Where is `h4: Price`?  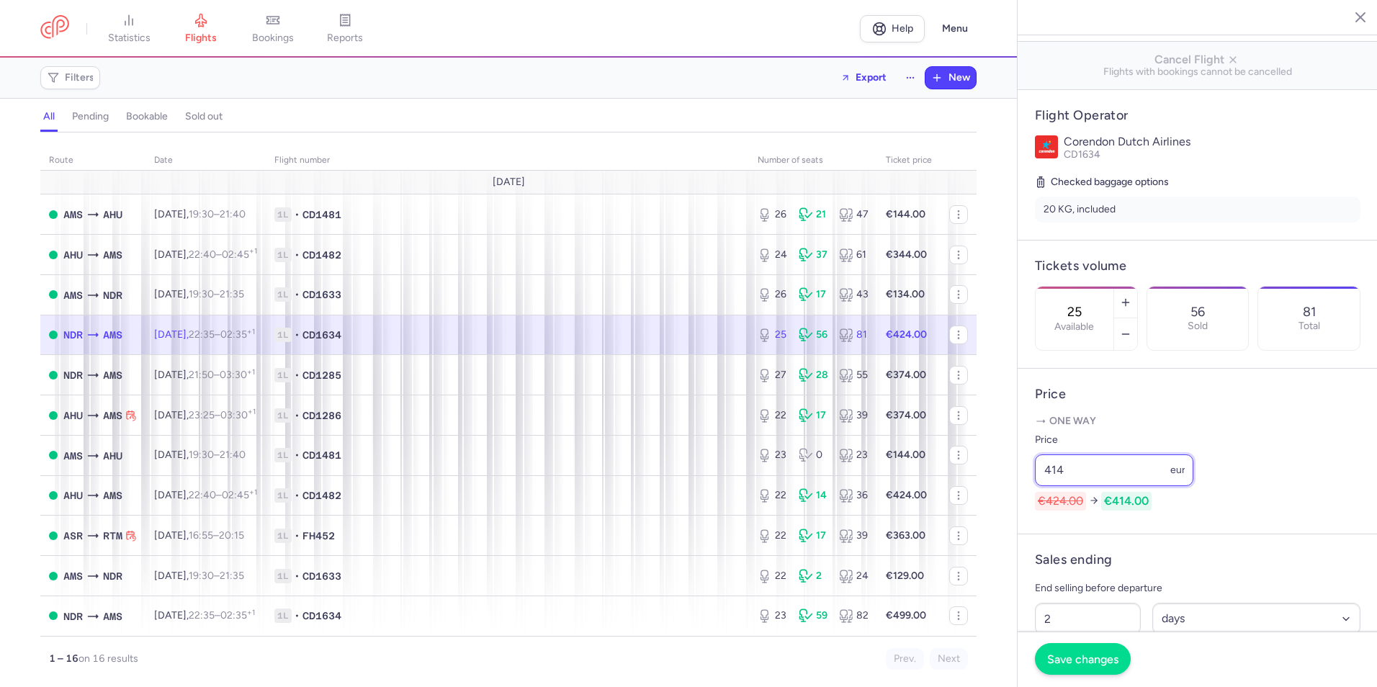 h4: Price is located at coordinates (1198, 394).